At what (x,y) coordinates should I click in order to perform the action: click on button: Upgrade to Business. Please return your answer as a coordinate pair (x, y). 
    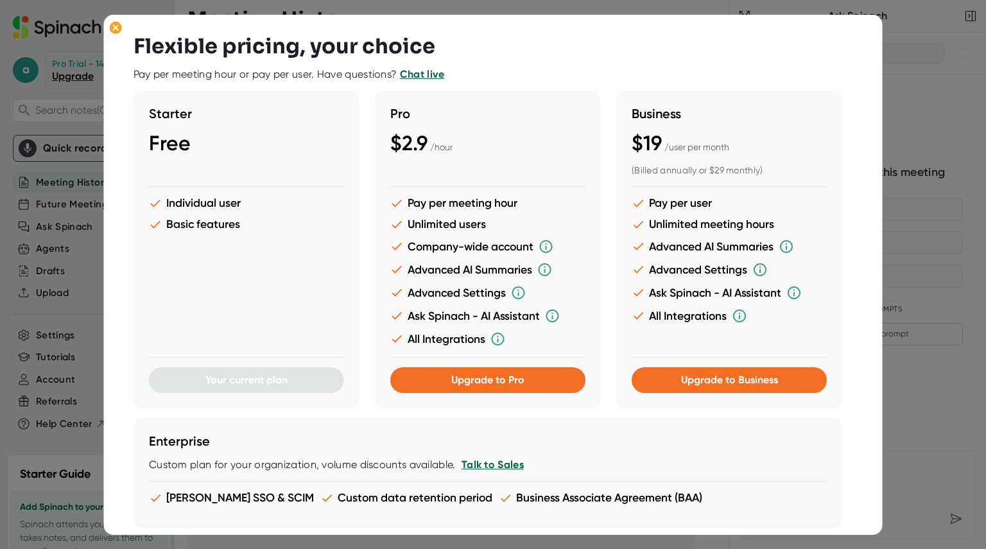
    Looking at the image, I should click on (730, 380).